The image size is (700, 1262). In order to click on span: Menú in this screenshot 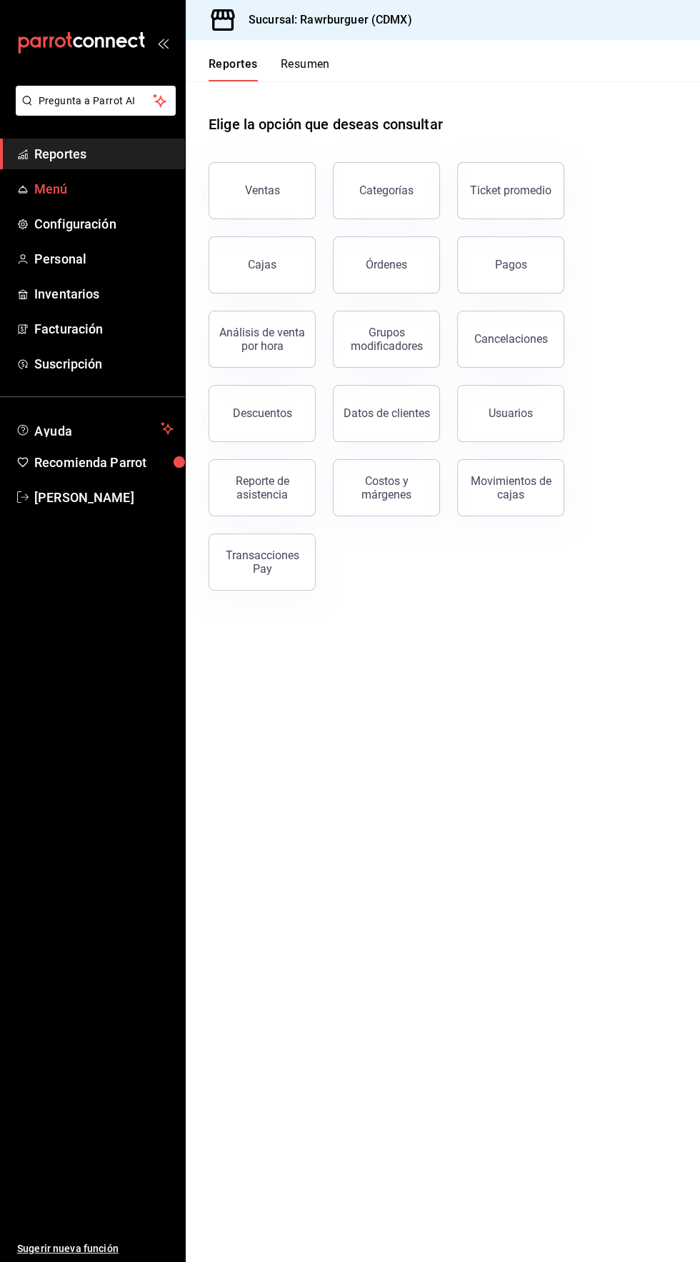, I will do `click(104, 188)`.